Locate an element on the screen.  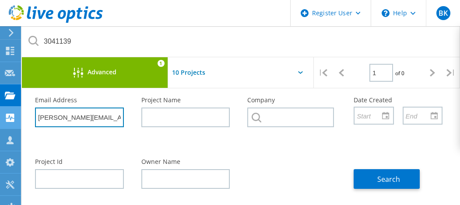
input: Start is located at coordinates (371, 116).